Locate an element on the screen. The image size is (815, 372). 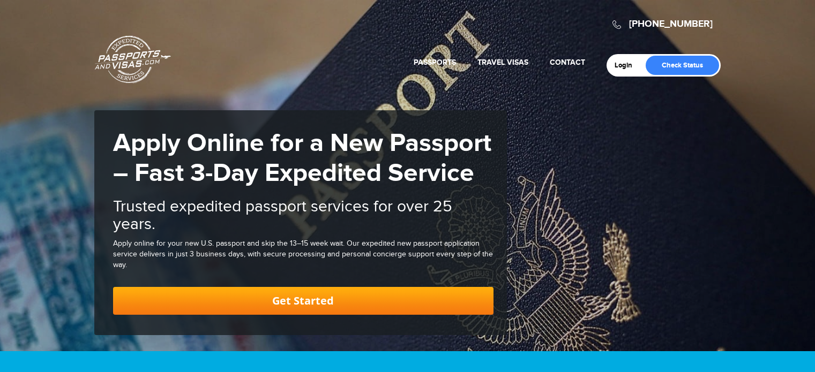
div: Apply online for your new U.S. passport and skip the 13–15 week wait. Our expedited new passport ... is located at coordinates (303, 255).